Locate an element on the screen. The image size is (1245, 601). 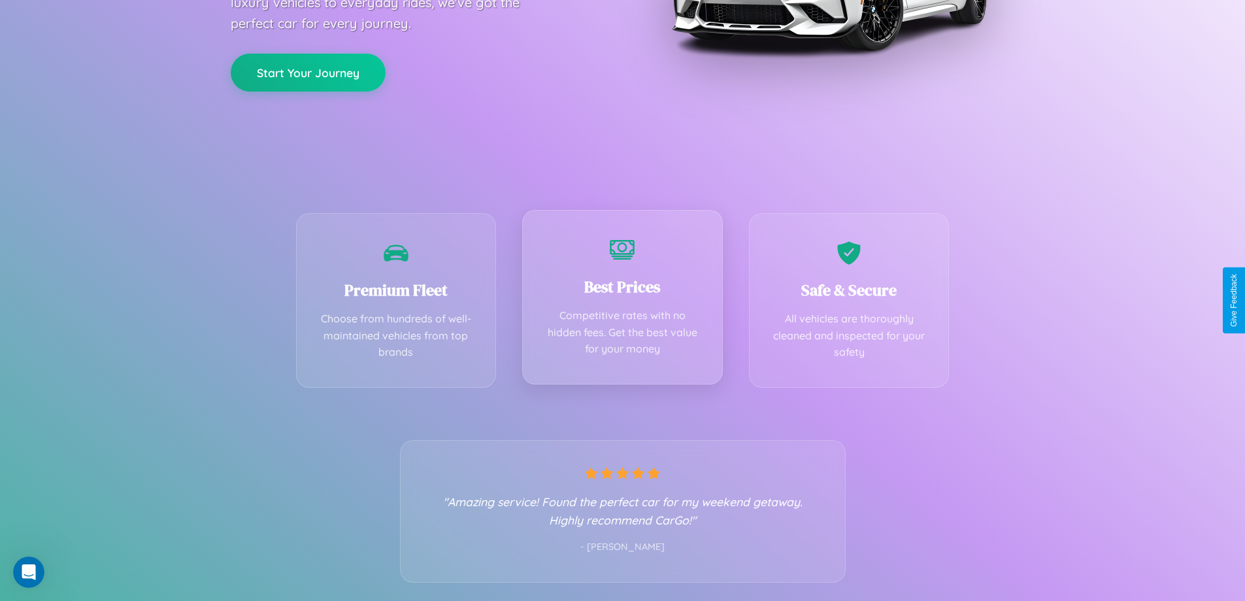
h3: Premium Fleet is located at coordinates (396, 290).